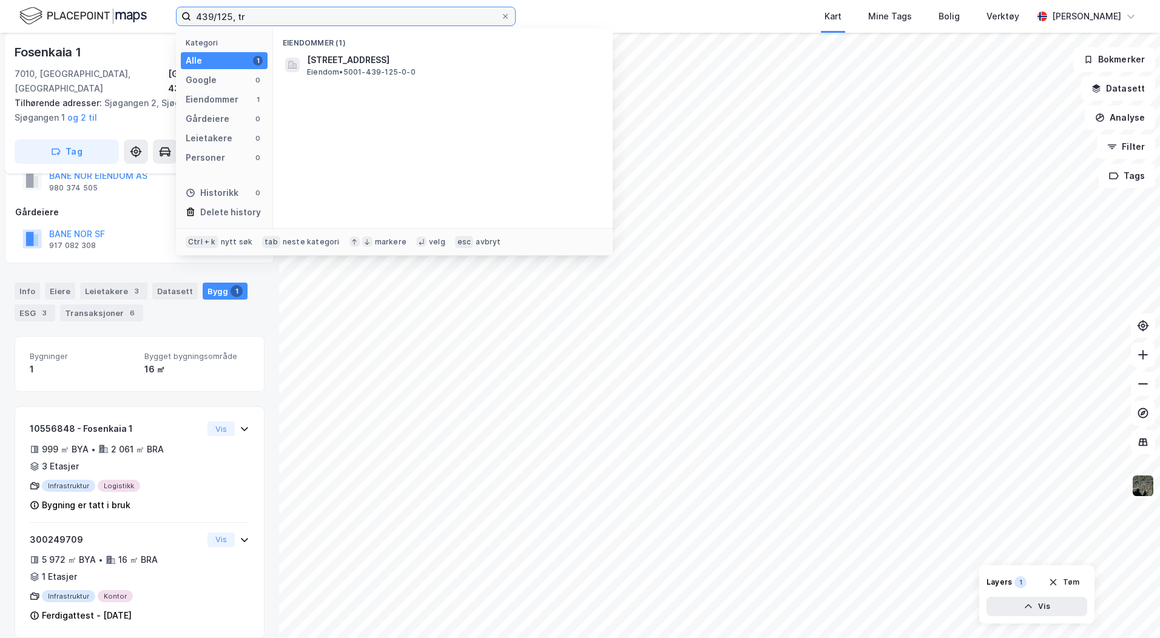 The height and width of the screenshot is (638, 1160). Describe the element at coordinates (226, 42) in the screenshot. I see `div: Kategori` at that location.